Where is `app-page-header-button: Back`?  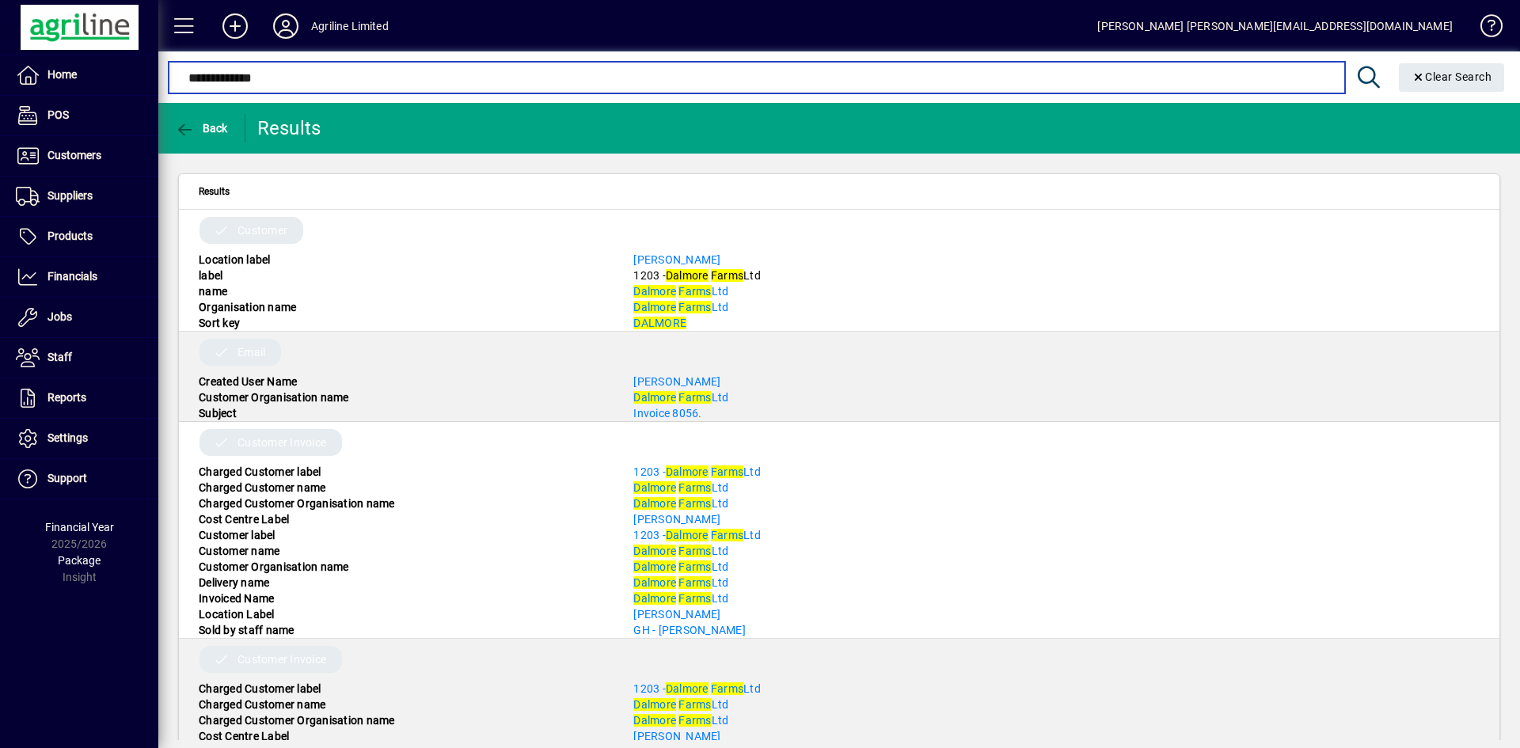 app-page-header-button: Back is located at coordinates (202, 128).